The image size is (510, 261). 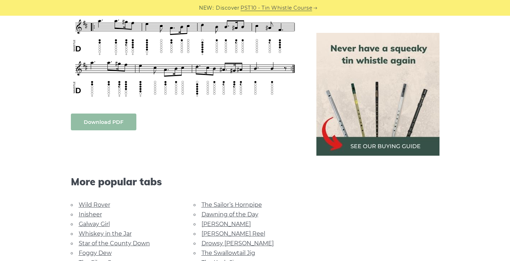 What do you see at coordinates (378, 94) in the screenshot?
I see `img: tin whistle buying guide` at bounding box center [378, 94].